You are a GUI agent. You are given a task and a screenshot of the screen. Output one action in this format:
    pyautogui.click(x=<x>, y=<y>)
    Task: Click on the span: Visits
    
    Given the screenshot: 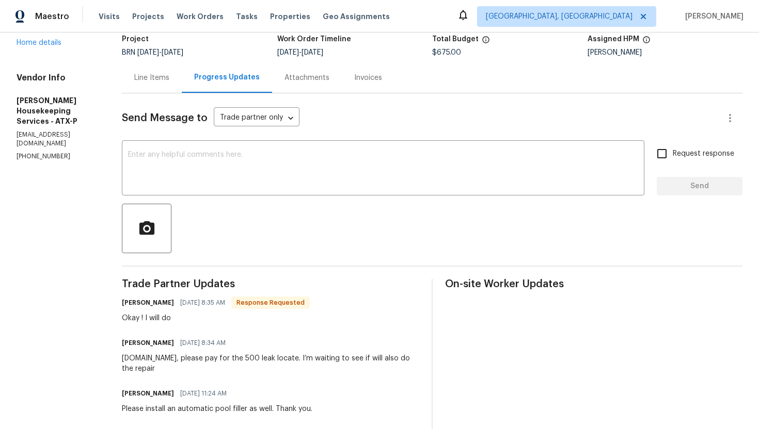 What is the action you would take?
    pyautogui.click(x=109, y=17)
    